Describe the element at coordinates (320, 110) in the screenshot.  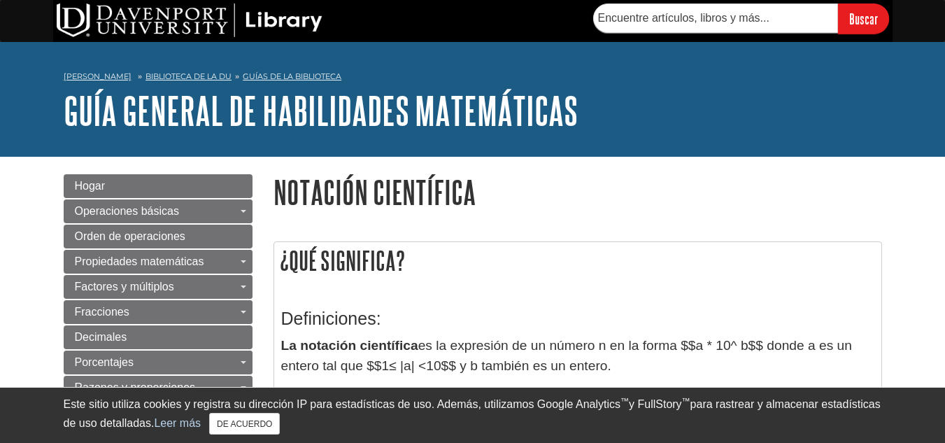
I see `font: Guía general de habilidades matemáticas` at that location.